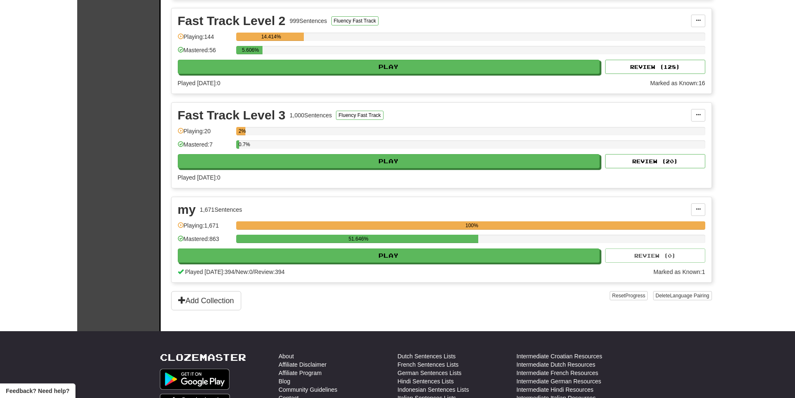  Describe the element at coordinates (187, 210) in the screenshot. I see `div: my` at that location.